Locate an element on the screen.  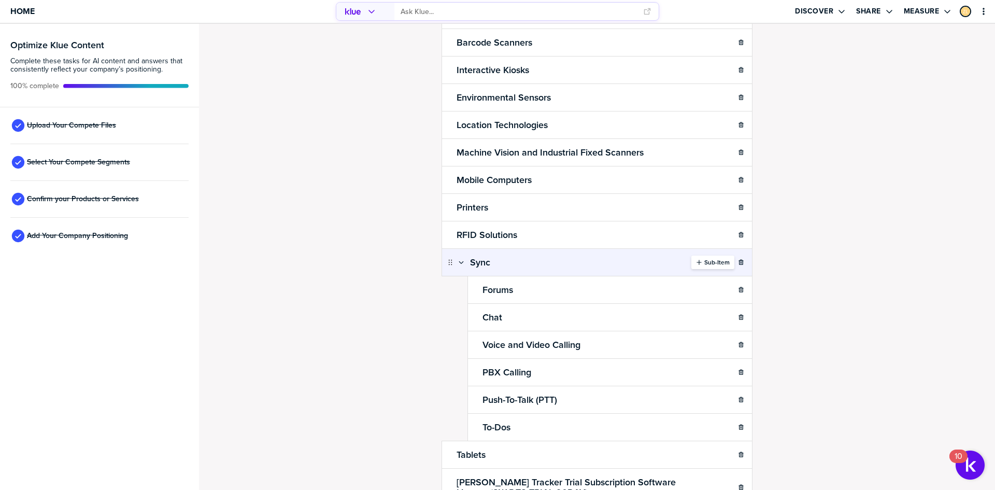
li: Location Technologies is located at coordinates (597, 125).